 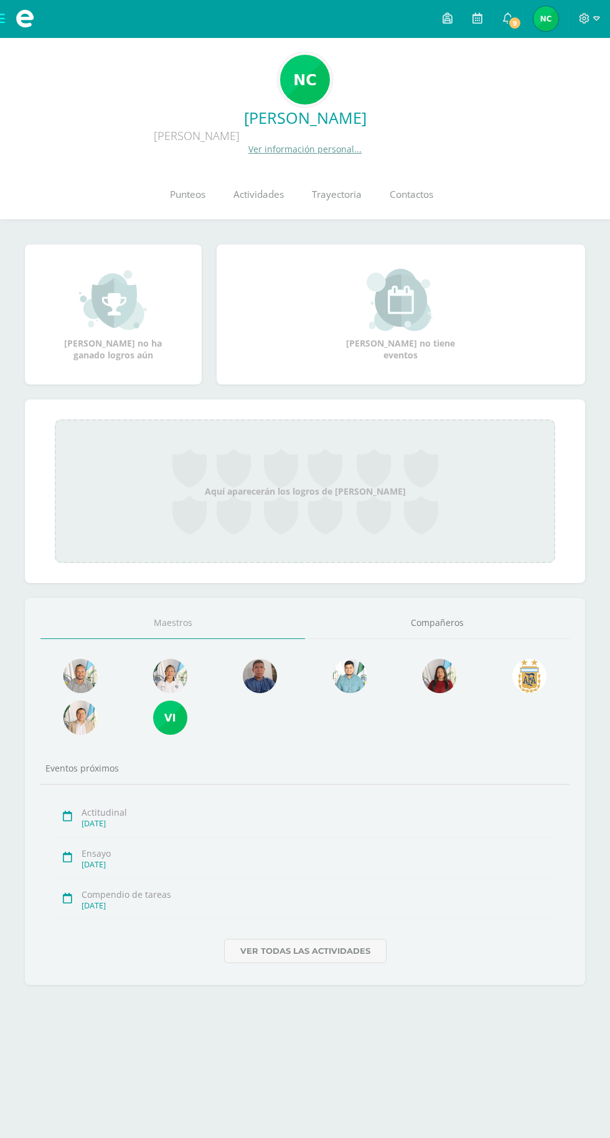 What do you see at coordinates (80, 717) in the screenshot?
I see `img: 40458cde734d9b8818fac9ae2ed6c481.png` at bounding box center [80, 717].